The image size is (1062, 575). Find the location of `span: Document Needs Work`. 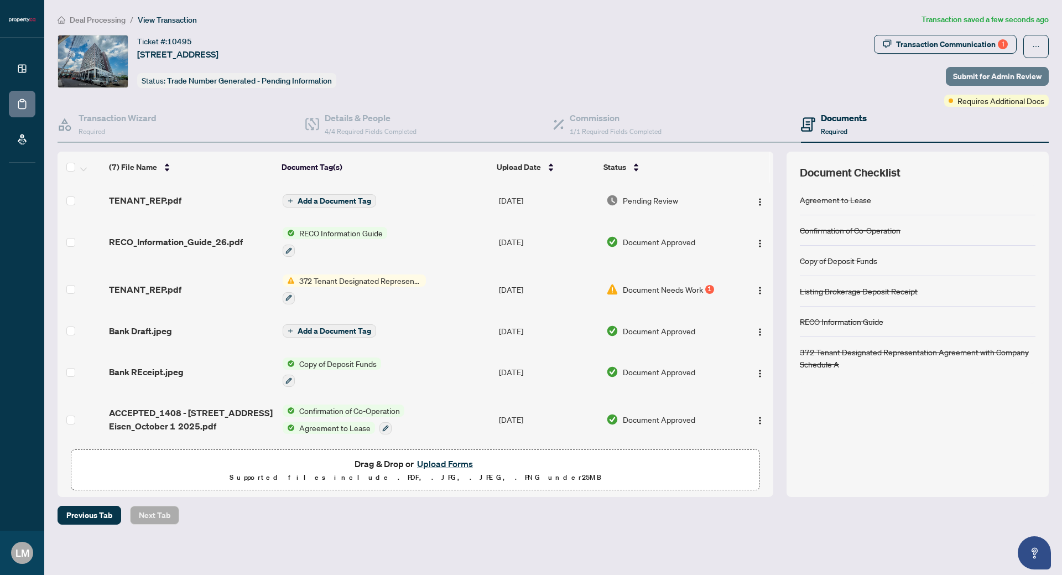

span: Document Needs Work is located at coordinates (663, 289).